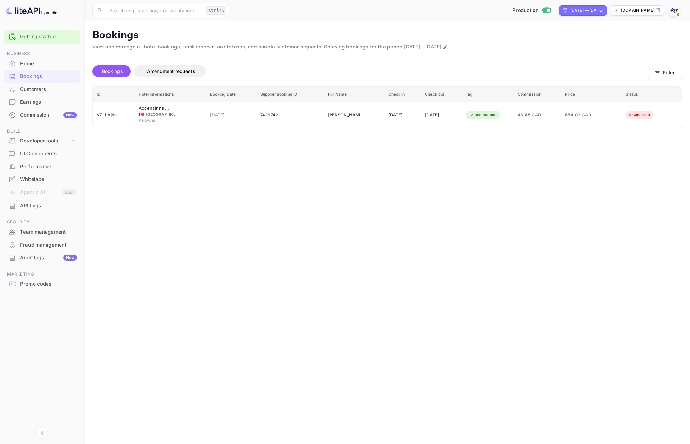 The image size is (690, 444). What do you see at coordinates (42, 37) in the screenshot?
I see `div: Getting started` at bounding box center [42, 37].